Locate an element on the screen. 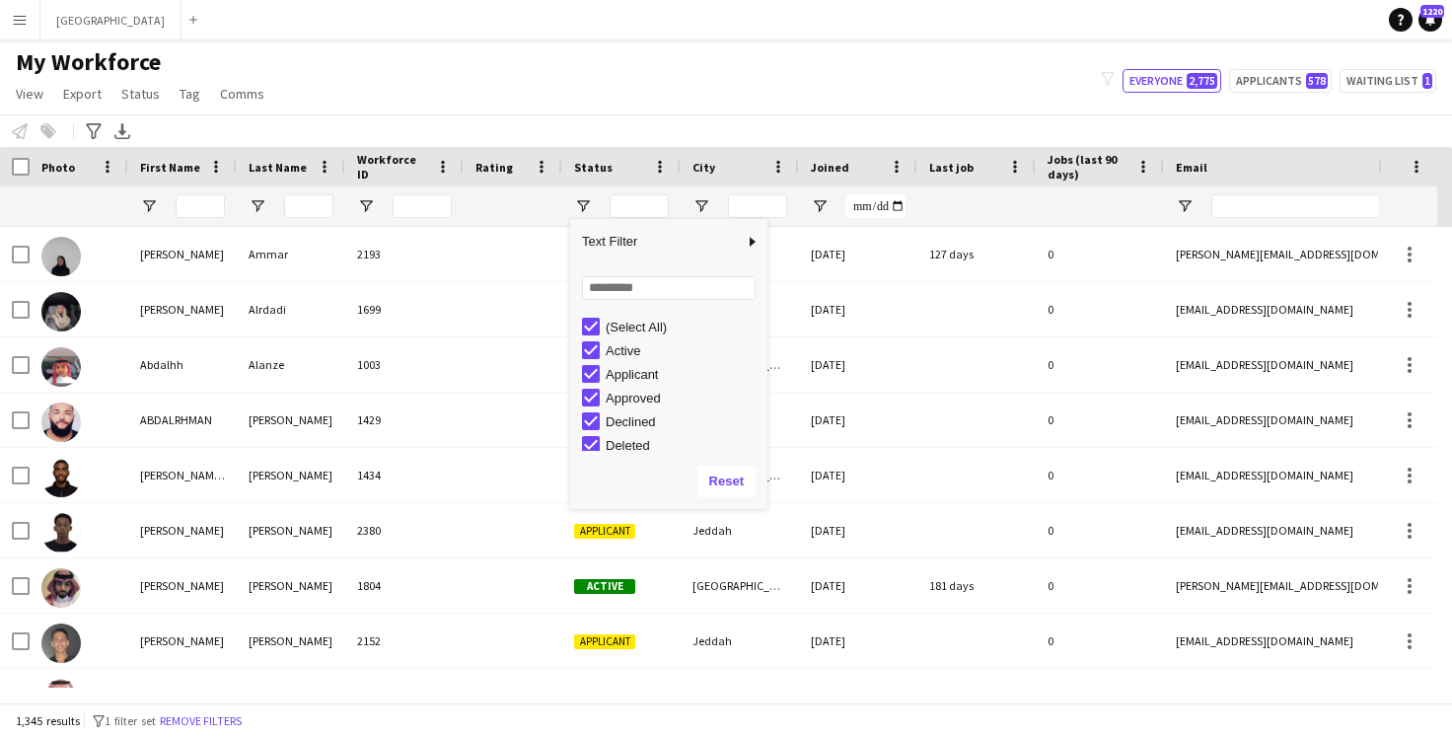 The image size is (1452, 737). span: City is located at coordinates (703, 167).